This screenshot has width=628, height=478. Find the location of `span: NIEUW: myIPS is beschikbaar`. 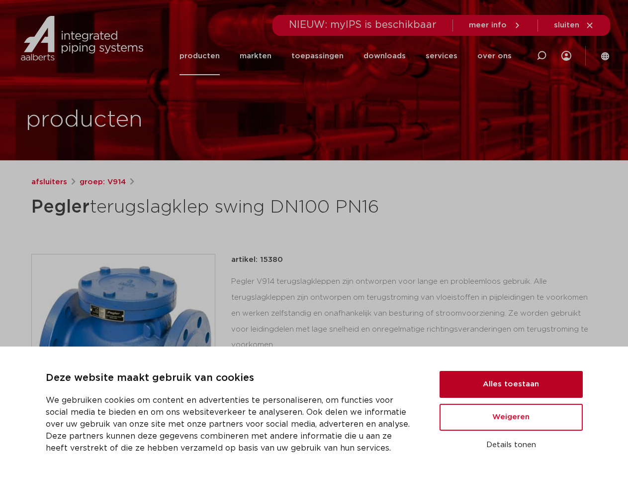

span: NIEUW: myIPS is beschikbaar is located at coordinates (363, 25).